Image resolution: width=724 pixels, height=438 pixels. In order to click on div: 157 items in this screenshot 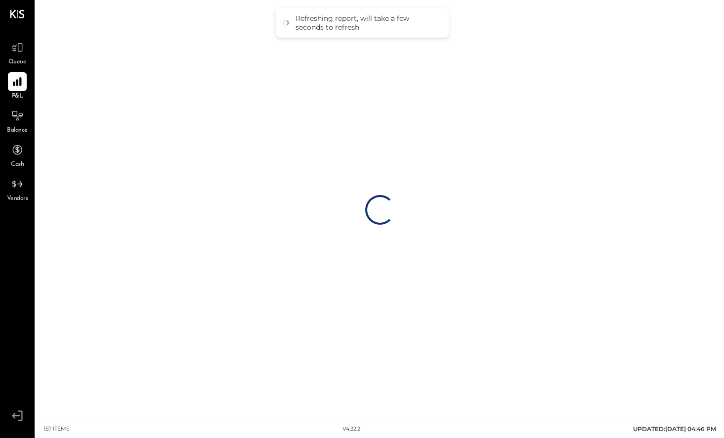, I will do `click(56, 429)`.